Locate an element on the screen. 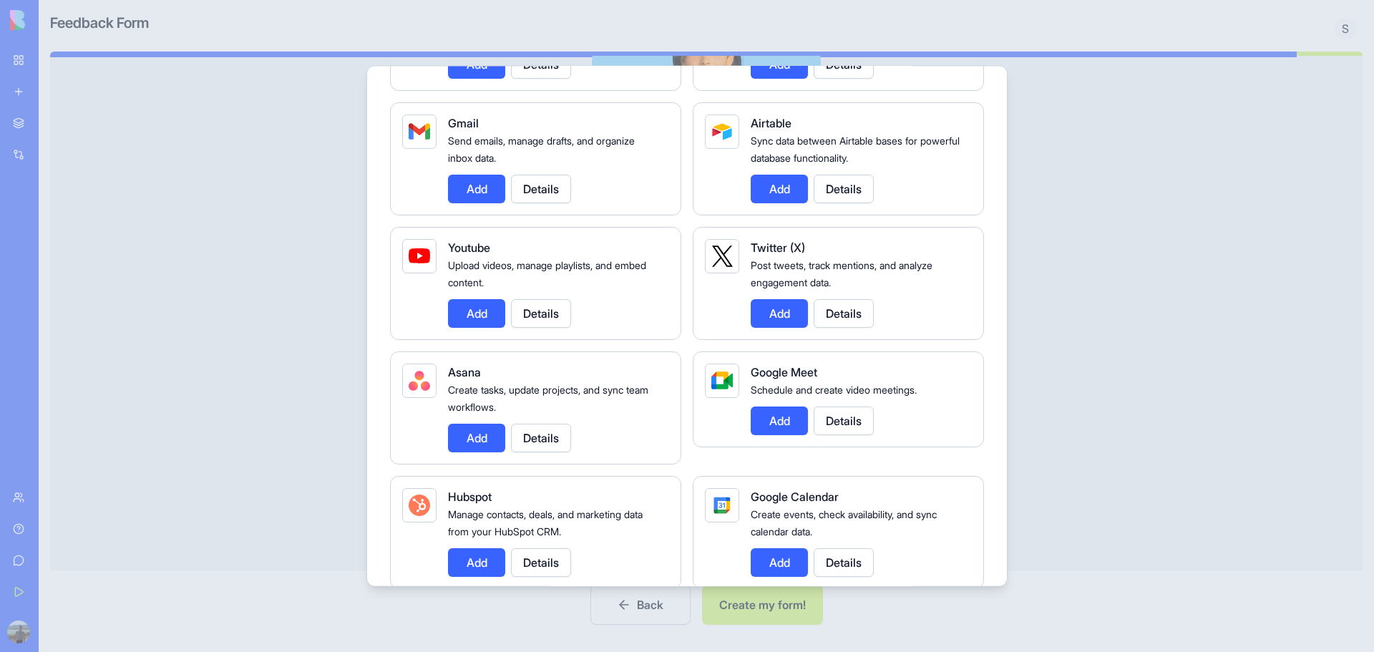 This screenshot has width=1374, height=652. span: Create tasks, update projects, and sync team workflows. is located at coordinates (548, 397).